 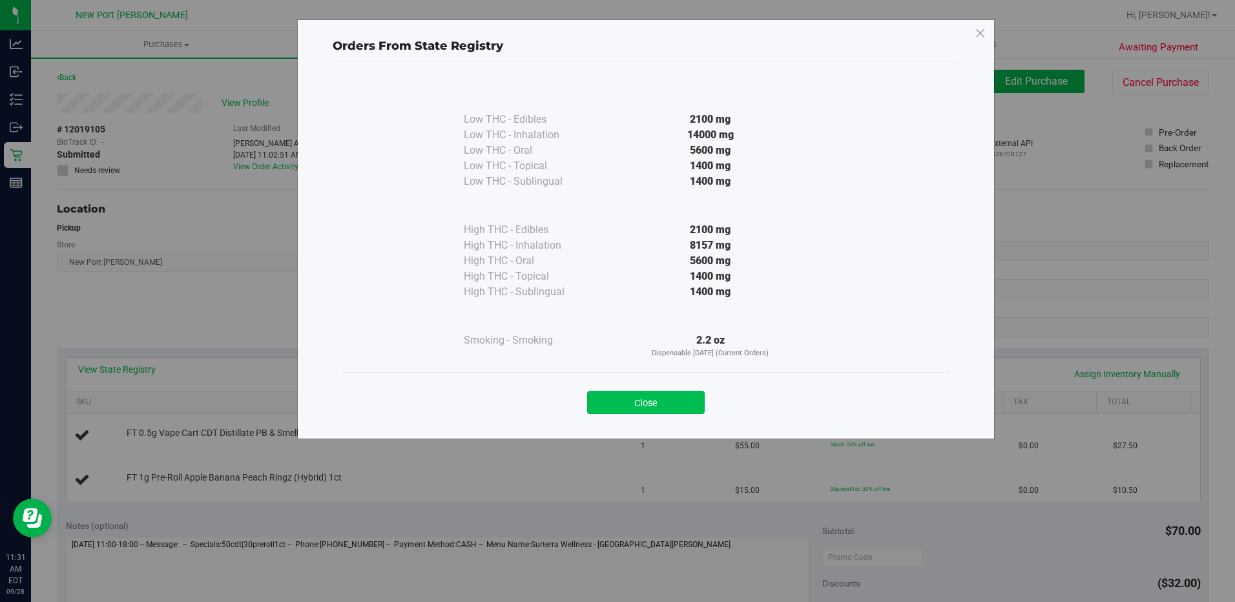 What do you see at coordinates (711, 346) in the screenshot?
I see `div: 2.2 oz` at bounding box center [711, 346].